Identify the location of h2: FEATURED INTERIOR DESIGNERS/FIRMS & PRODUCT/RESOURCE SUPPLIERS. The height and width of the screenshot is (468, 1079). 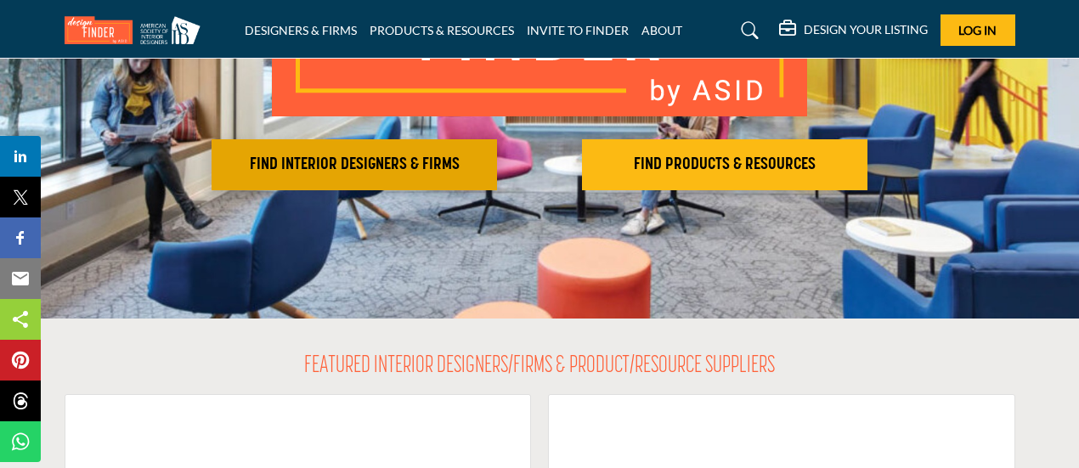
(539, 367).